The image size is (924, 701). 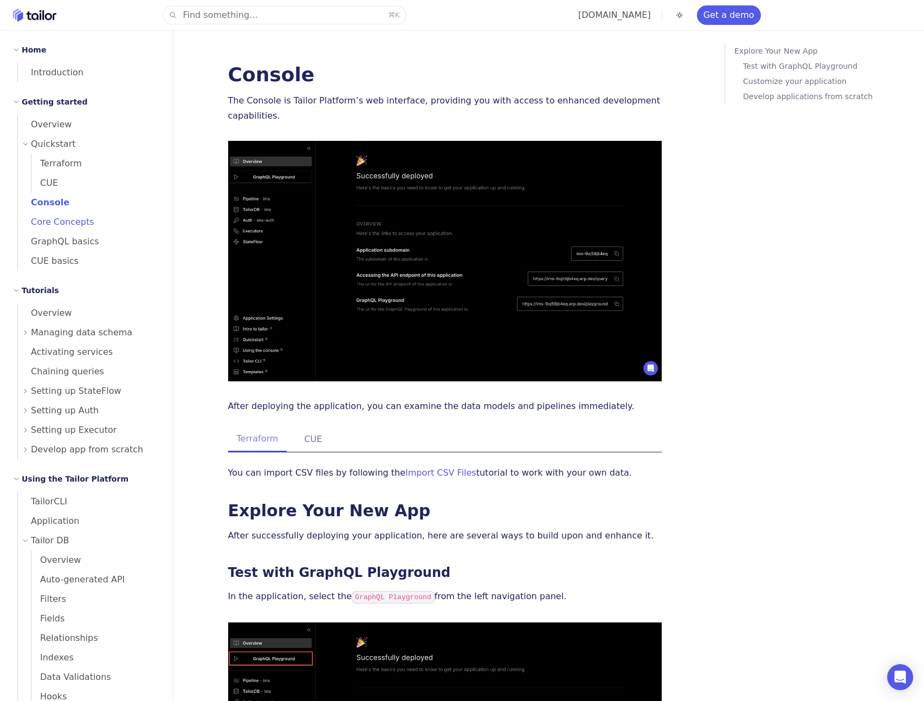 I want to click on a: Introduction, so click(x=89, y=73).